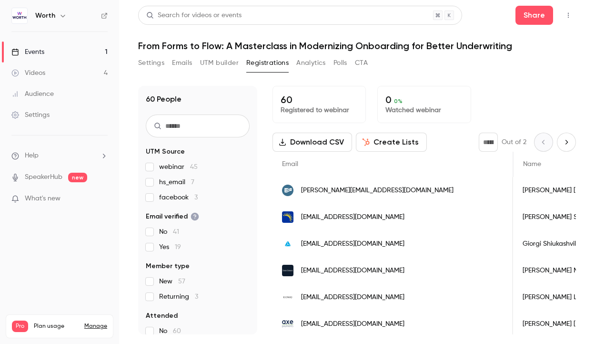 Image resolution: width=595 pixels, height=344 pixels. What do you see at coordinates (267, 63) in the screenshot?
I see `button: Registrations` at bounding box center [267, 63].